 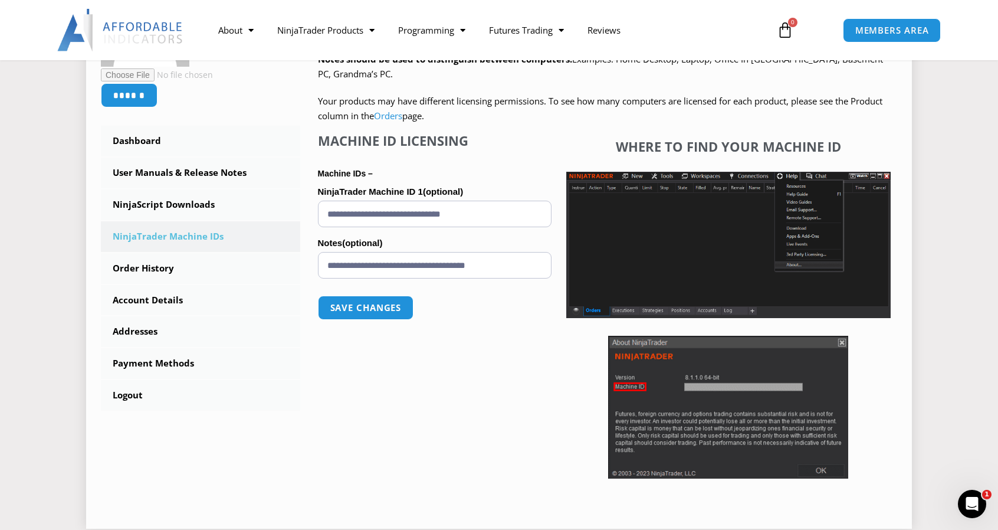 What do you see at coordinates (326, 30) in the screenshot?
I see `a: NinjaTrader Products` at bounding box center [326, 30].